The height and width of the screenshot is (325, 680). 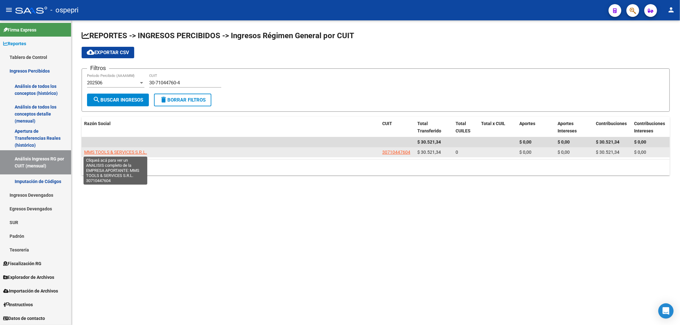 What do you see at coordinates (108, 53) in the screenshot?
I see `button: Exportar CSV` at bounding box center [108, 53].